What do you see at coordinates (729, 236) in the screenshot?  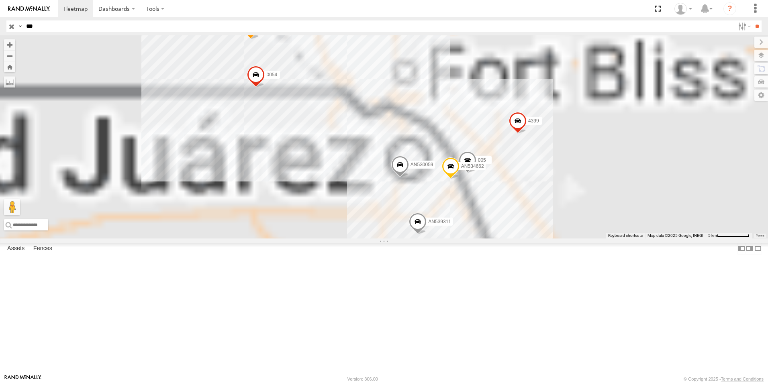 I see `button: Map Scale: 5 km per 77 pixels` at bounding box center [729, 236].